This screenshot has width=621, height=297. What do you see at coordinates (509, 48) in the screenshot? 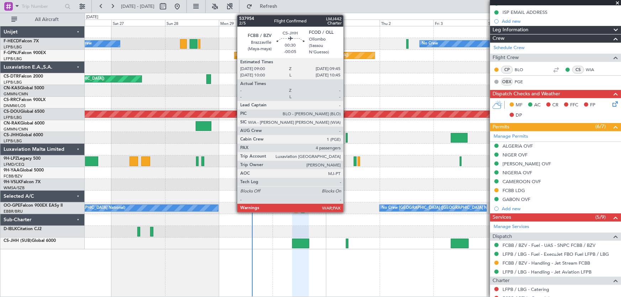
I see `a: Schedule Crew` at bounding box center [509, 48].